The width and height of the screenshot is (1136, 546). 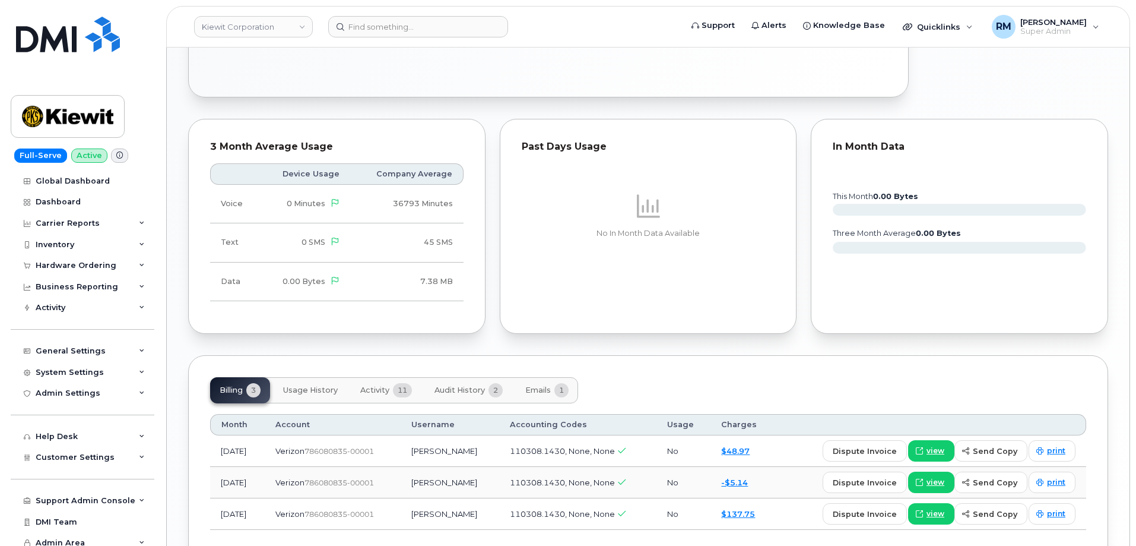 What do you see at coordinates (496, 390) in the screenshot?
I see `span: 2` at bounding box center [496, 390].